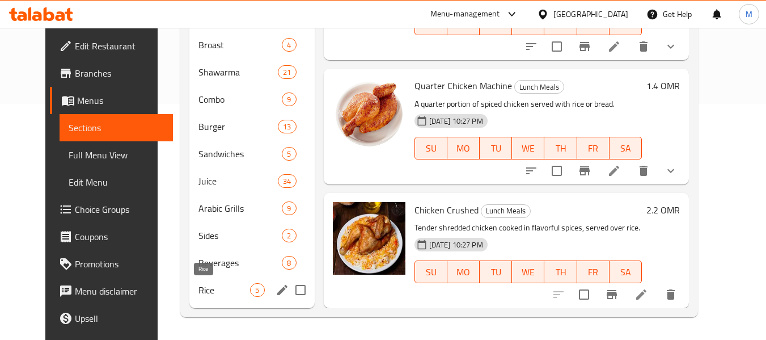 The width and height of the screenshot is (766, 340). I want to click on a: Full Menu View, so click(116, 155).